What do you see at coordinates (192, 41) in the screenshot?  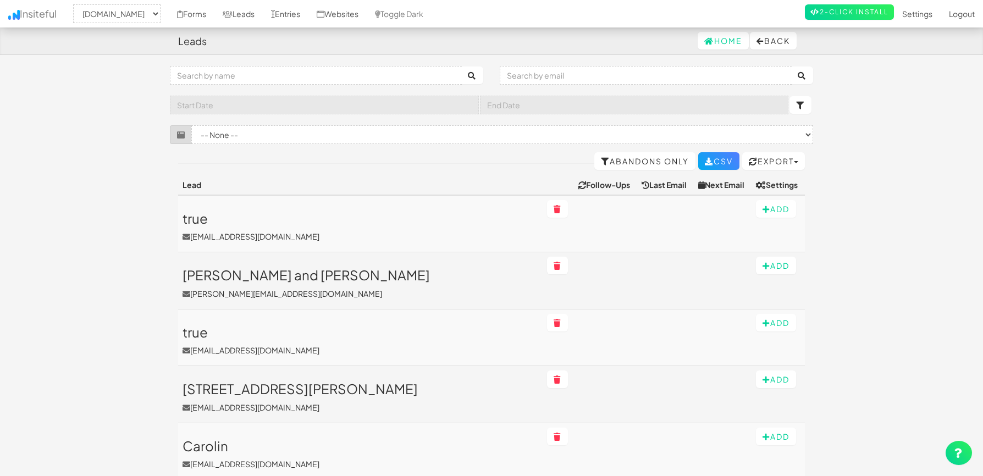 I see `h4: Leads` at bounding box center [192, 41].